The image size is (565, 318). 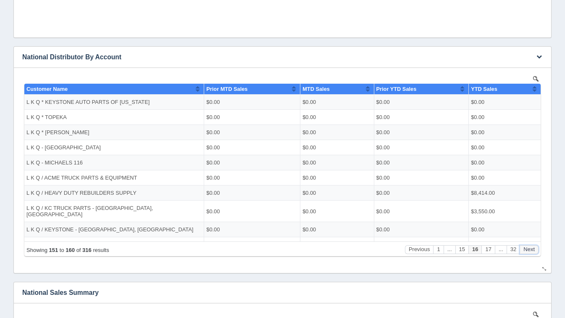 What do you see at coordinates (440, 173) in the screenshot?
I see `button: Page 15` at bounding box center [440, 173].